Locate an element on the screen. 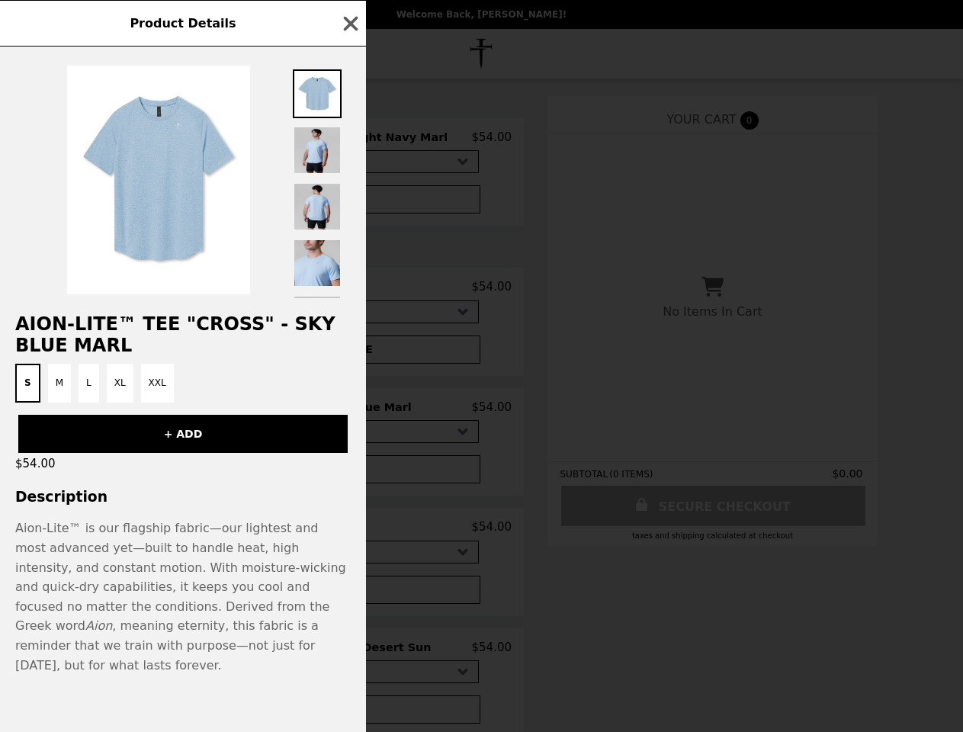  img: Thumbnail 2 is located at coordinates (317, 150).